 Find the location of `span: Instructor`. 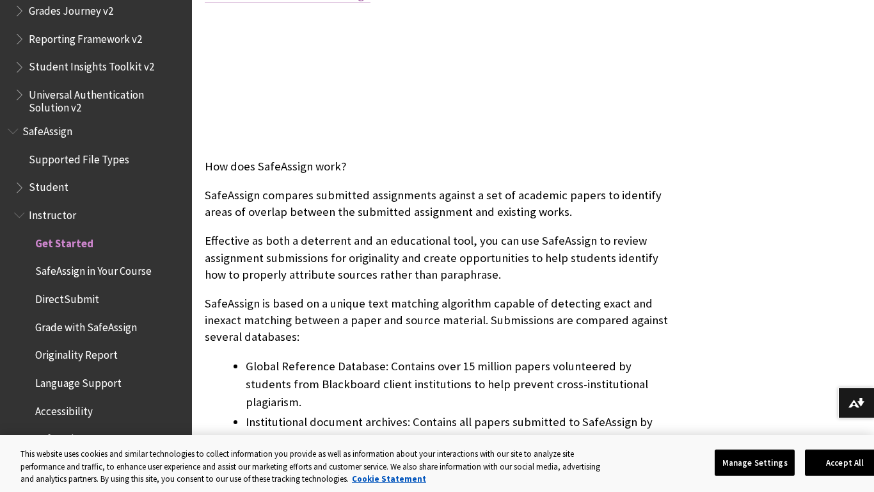

span: Instructor is located at coordinates (52, 212).